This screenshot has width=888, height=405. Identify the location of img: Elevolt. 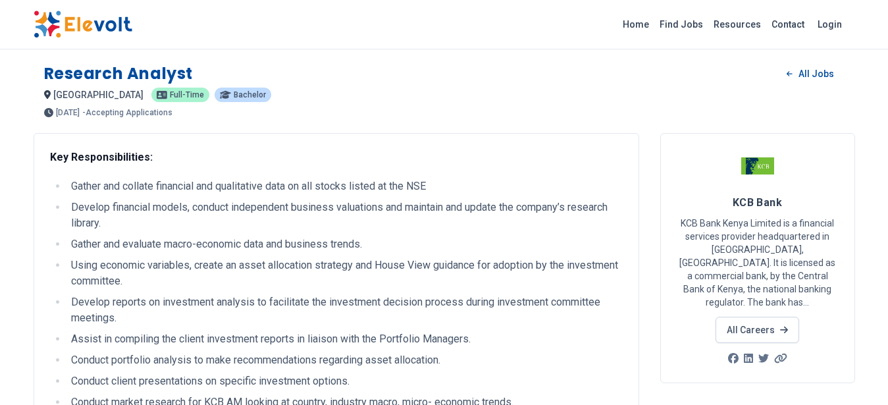
(83, 24).